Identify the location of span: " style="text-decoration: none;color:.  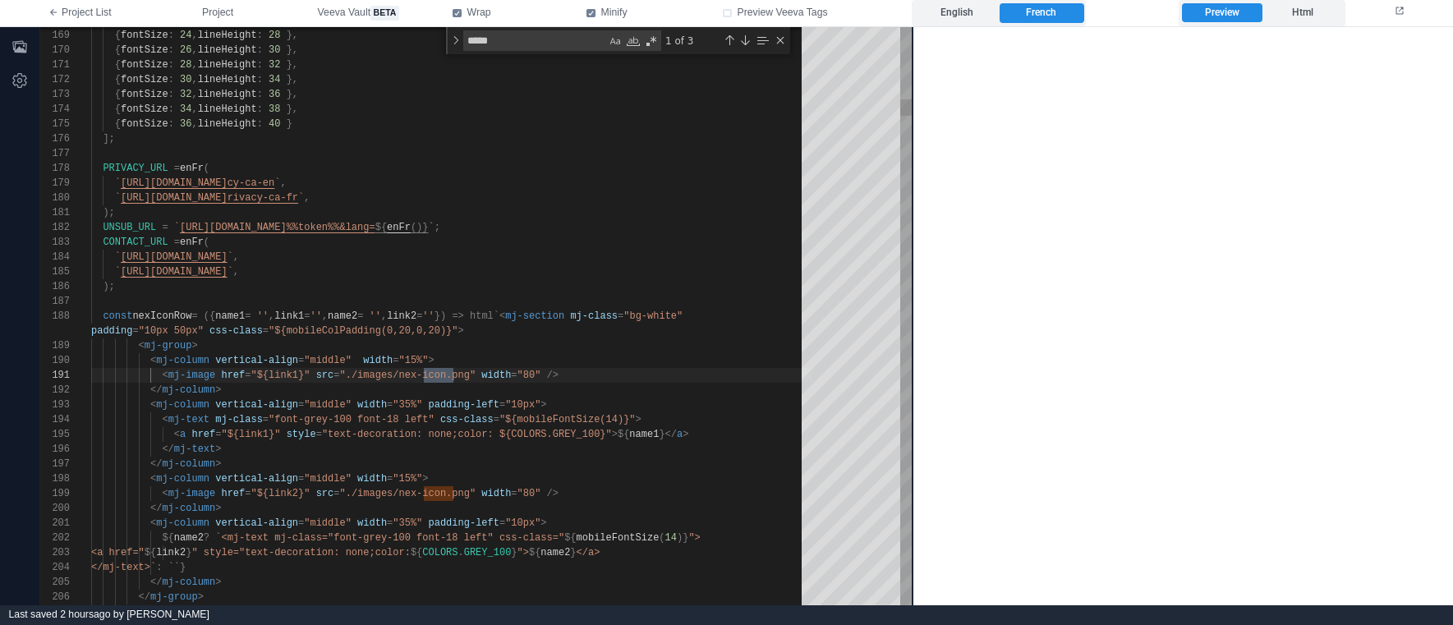
(301, 553).